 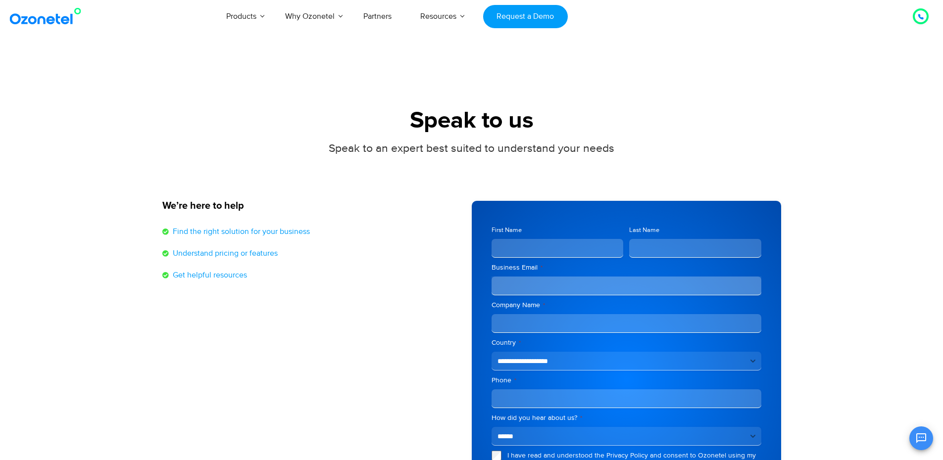 What do you see at coordinates (626, 268) in the screenshot?
I see `label: Business Email` at bounding box center [626, 268].